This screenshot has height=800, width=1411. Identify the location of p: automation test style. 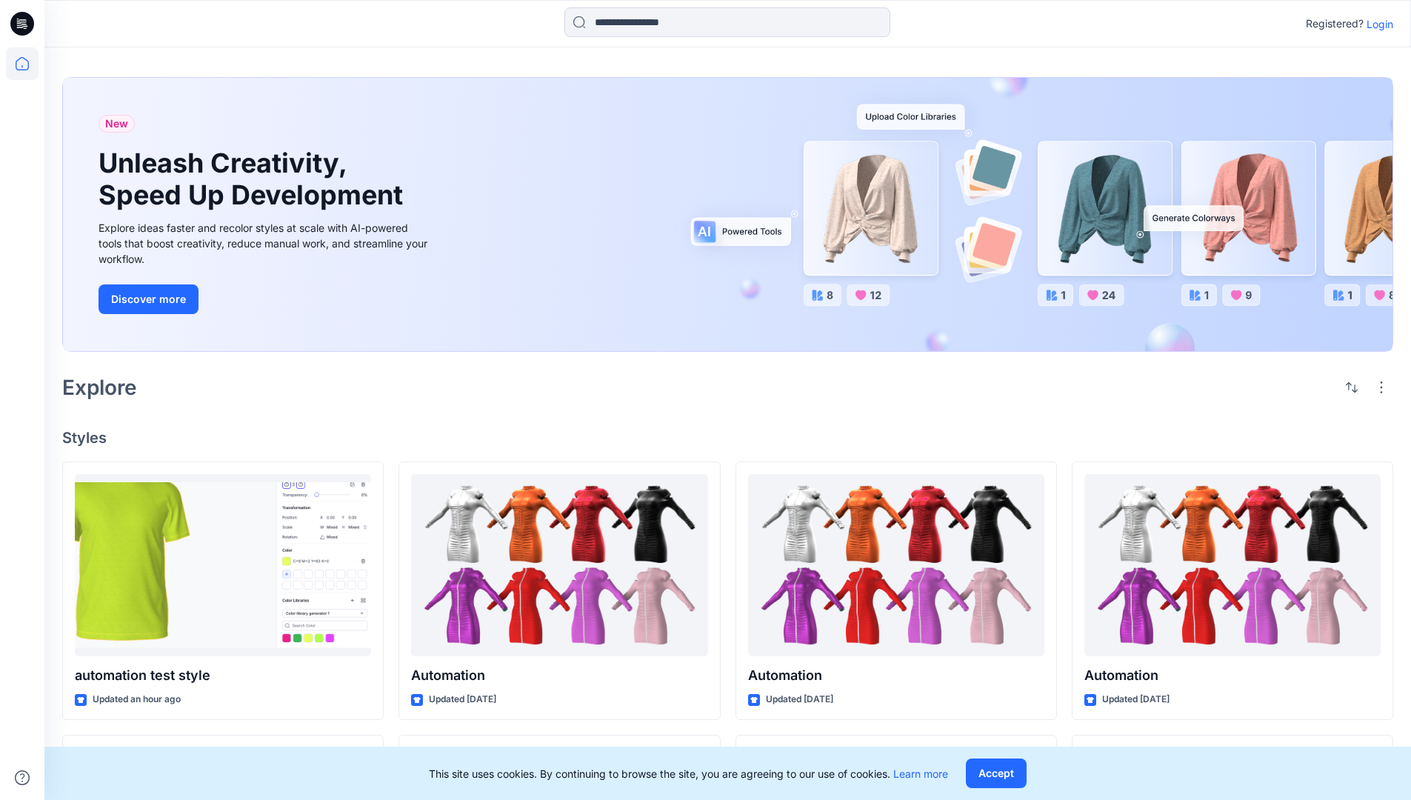
(223, 676).